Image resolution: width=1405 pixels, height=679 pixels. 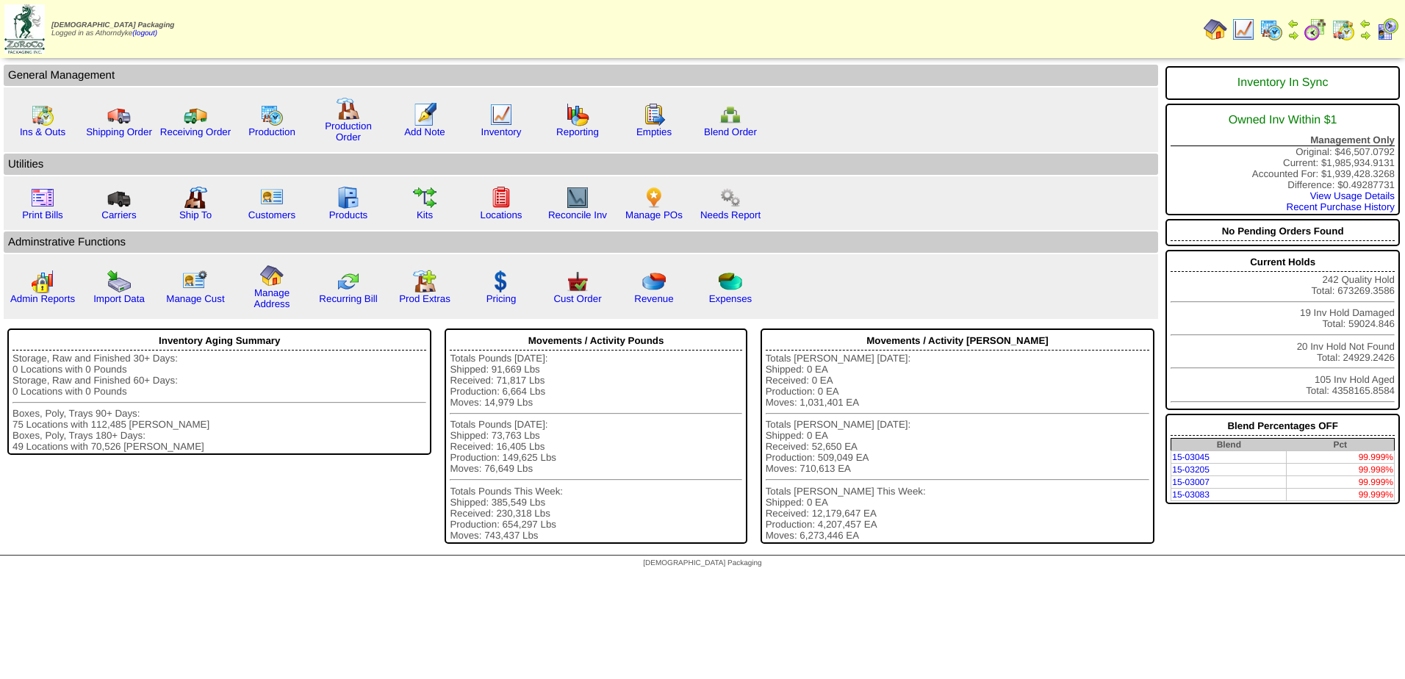 What do you see at coordinates (1282, 121) in the screenshot?
I see `div: Owned Inv Within $1` at bounding box center [1282, 121].